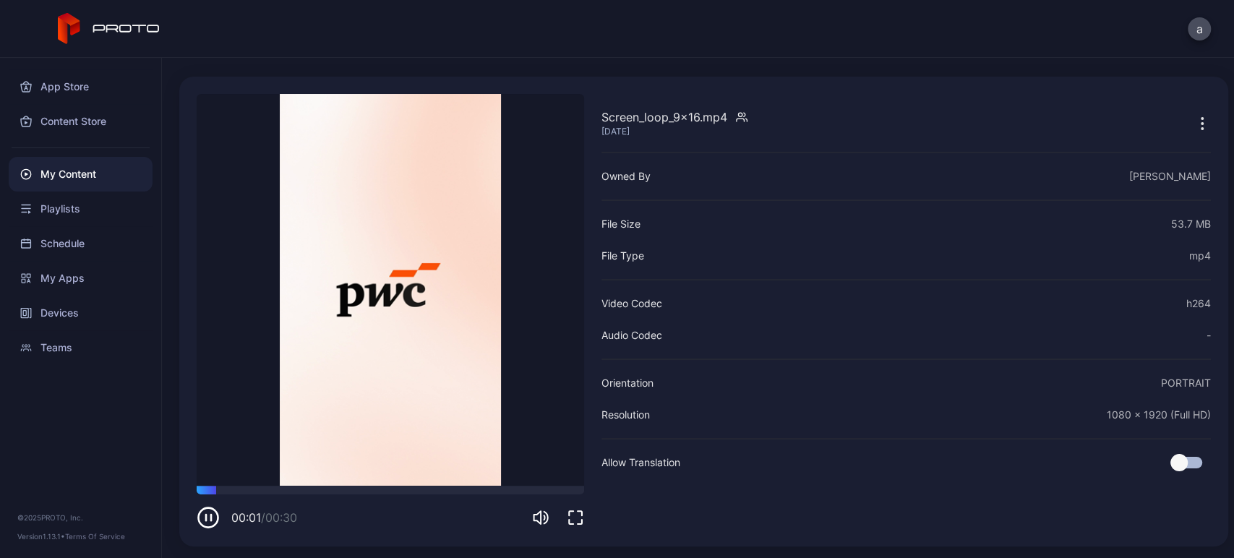 The height and width of the screenshot is (558, 1234). I want to click on div: Owned By, so click(626, 176).